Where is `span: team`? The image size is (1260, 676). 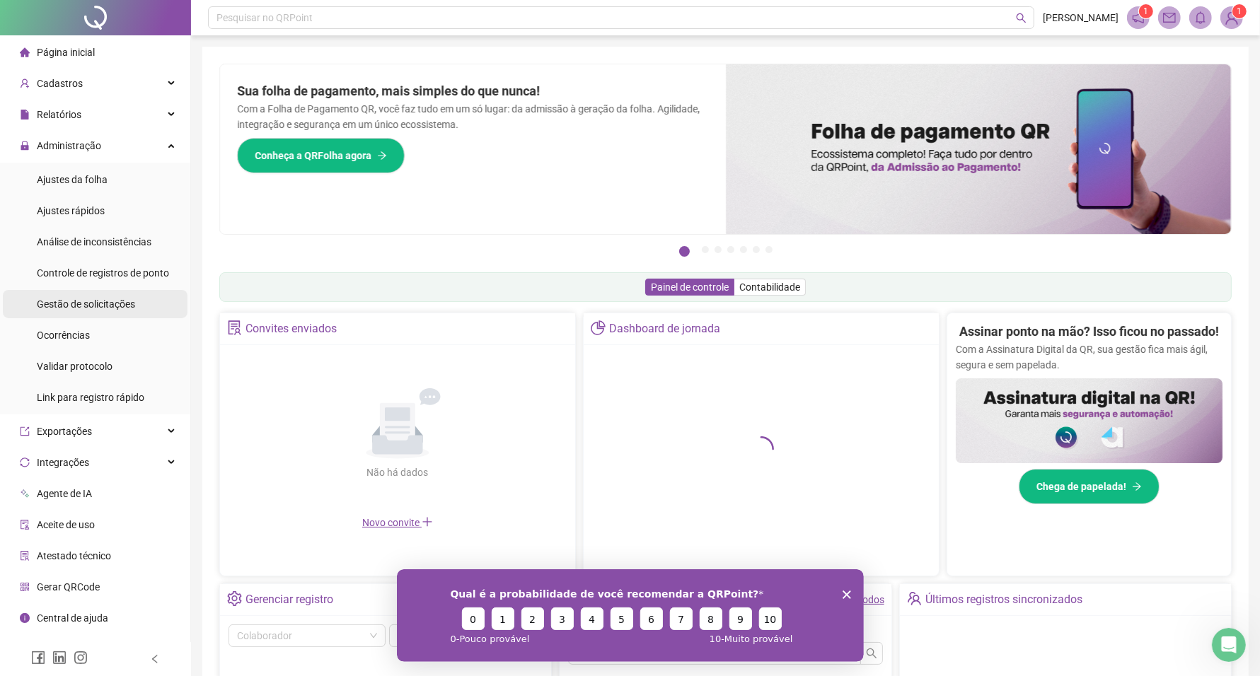
span: team is located at coordinates (914, 598).